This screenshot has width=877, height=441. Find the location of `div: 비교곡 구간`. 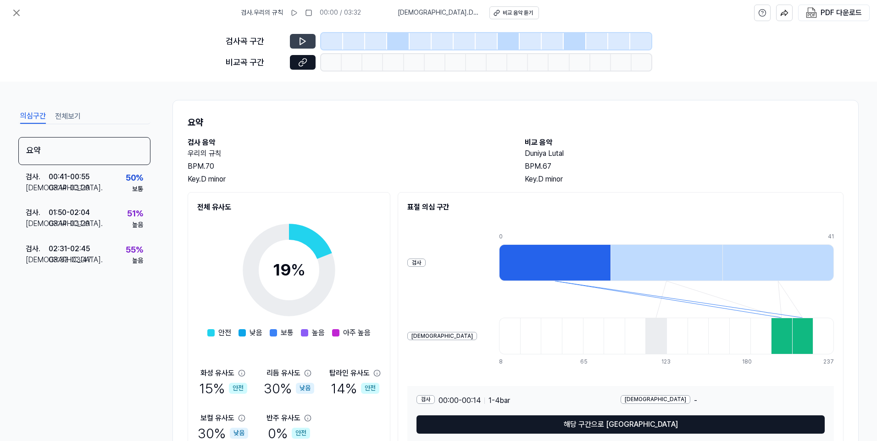

div: 비교곡 구간 is located at coordinates (255, 62).